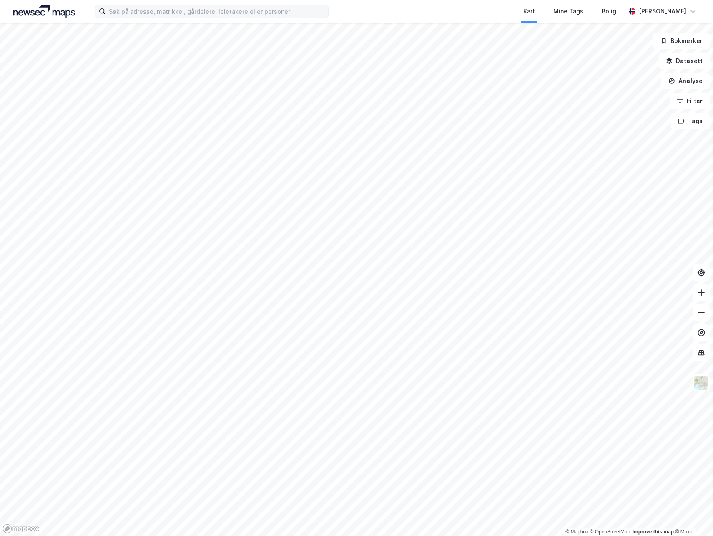  Describe the element at coordinates (610, 531) in the screenshot. I see `a: OpenStreetMap` at that location.